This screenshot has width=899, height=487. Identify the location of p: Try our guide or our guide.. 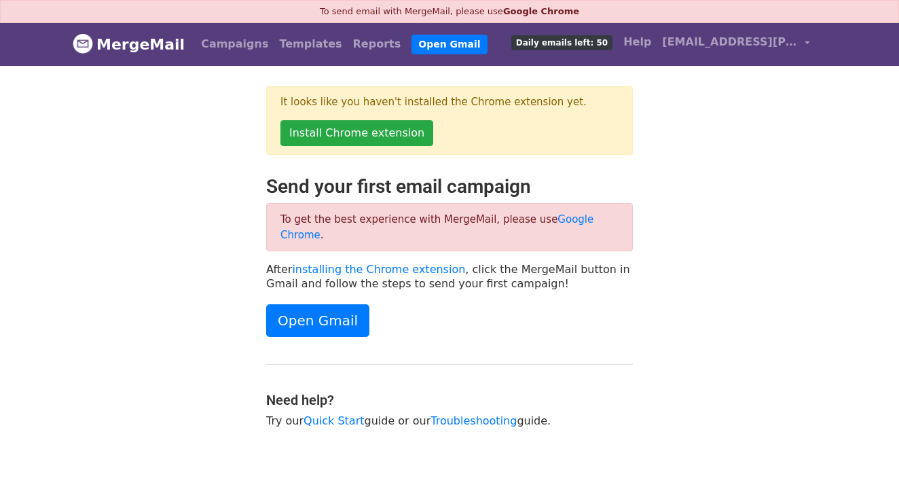
(450, 420).